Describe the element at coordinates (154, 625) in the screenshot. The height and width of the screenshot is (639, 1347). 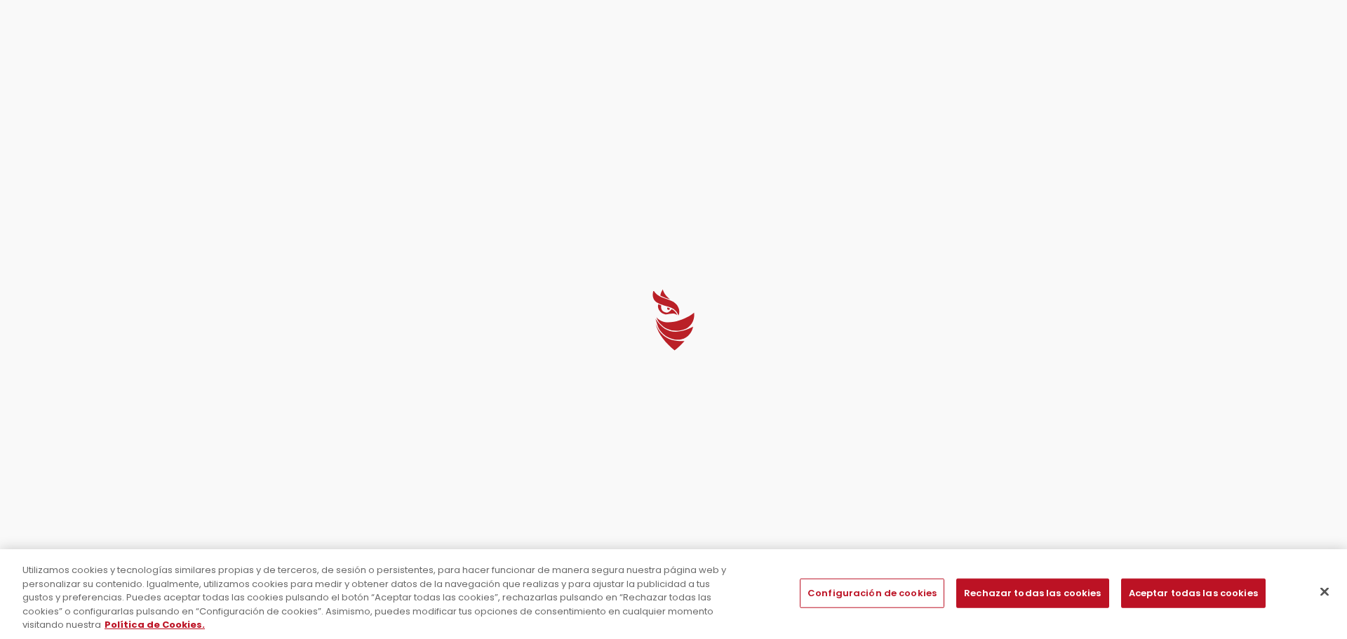
I see `a: Más información sobre su privacidad, se abre en una nueva pestaña` at that location.